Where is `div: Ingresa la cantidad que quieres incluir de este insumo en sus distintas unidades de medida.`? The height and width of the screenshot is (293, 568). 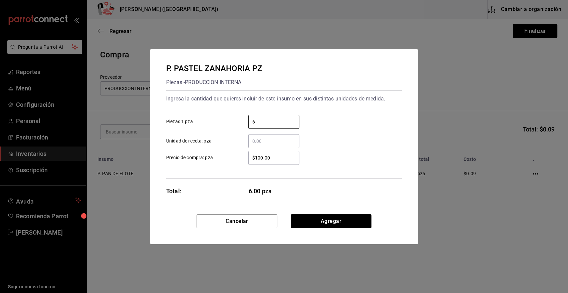 div: Ingresa la cantidad que quieres incluir de este insumo en sus distintas unidades de medida. is located at coordinates (284, 99).